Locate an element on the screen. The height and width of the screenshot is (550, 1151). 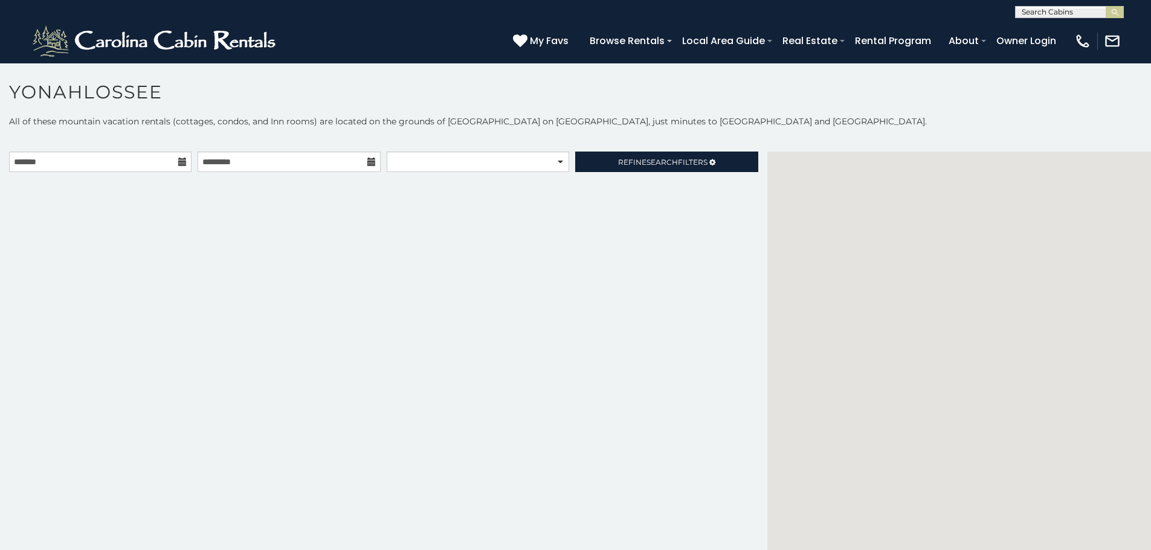
a: Rental Program is located at coordinates (893, 40).